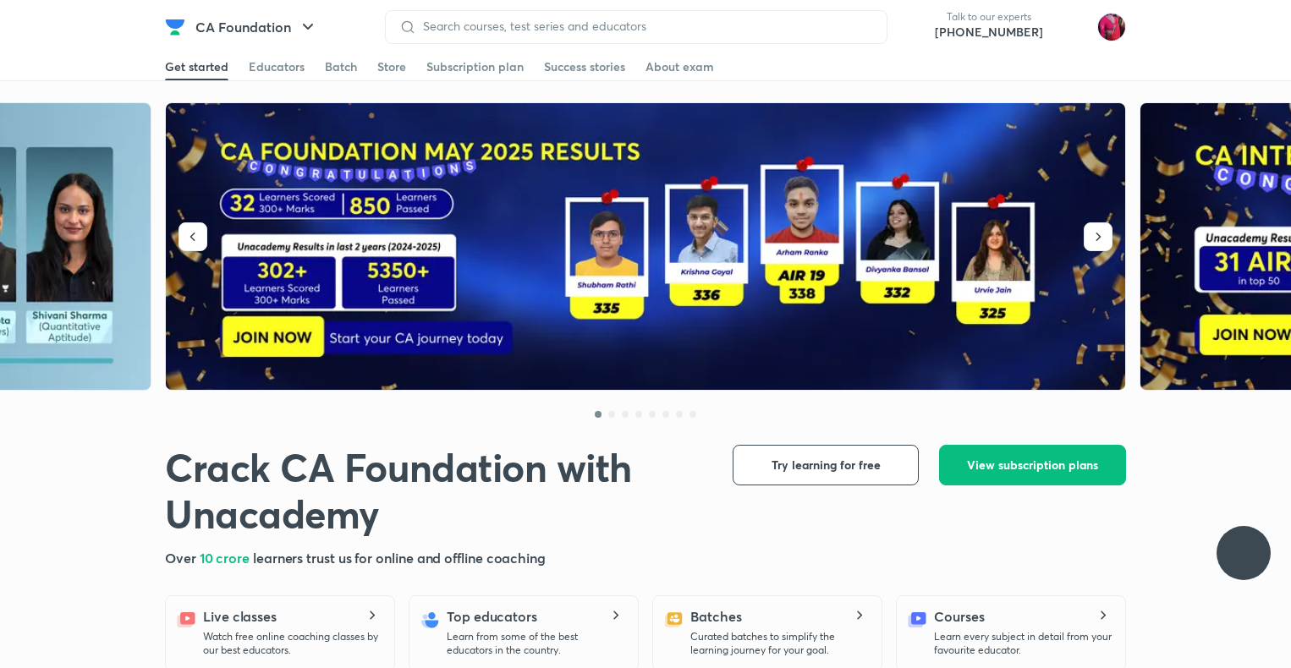 This screenshot has width=1291, height=668. I want to click on a: About exam, so click(679, 67).